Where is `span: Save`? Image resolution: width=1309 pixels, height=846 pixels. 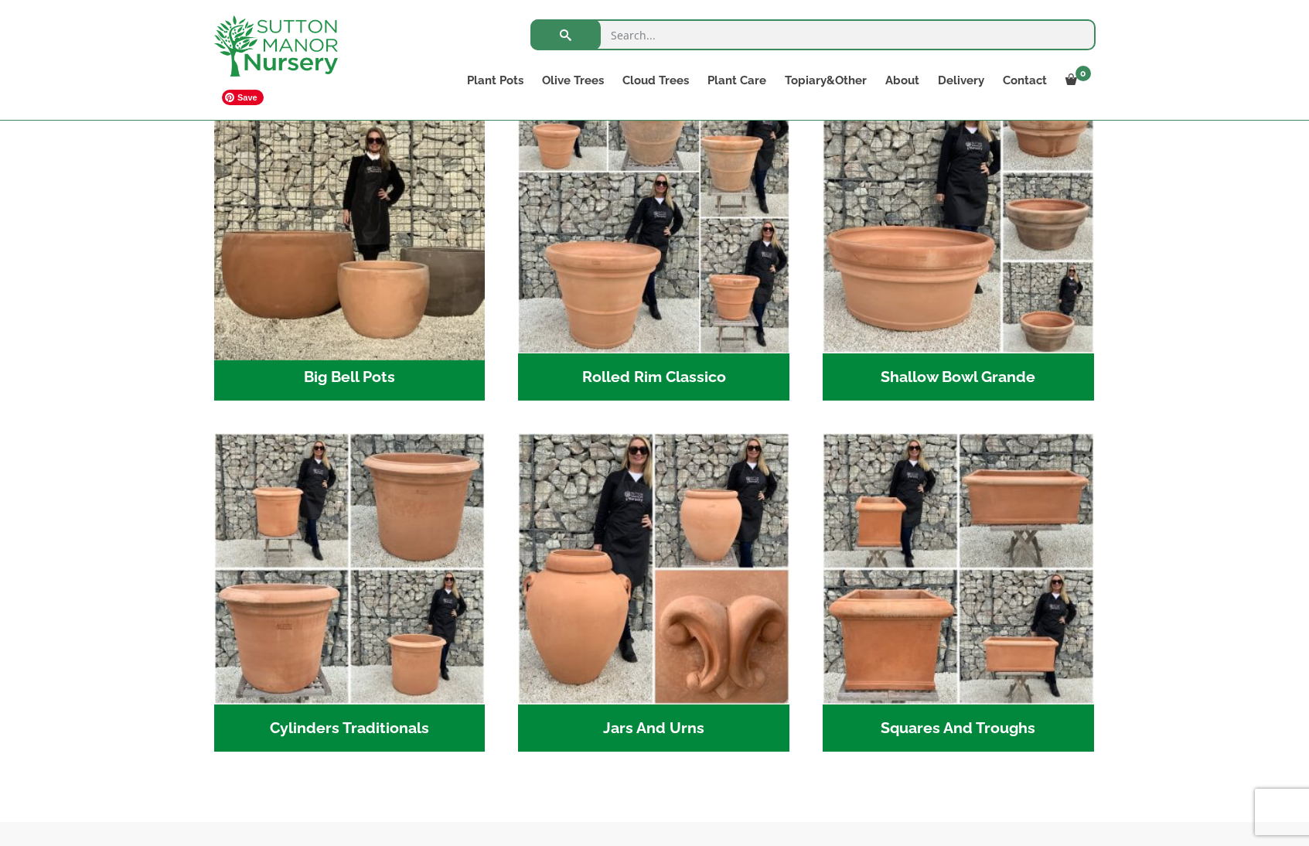
span: Save is located at coordinates (243, 97).